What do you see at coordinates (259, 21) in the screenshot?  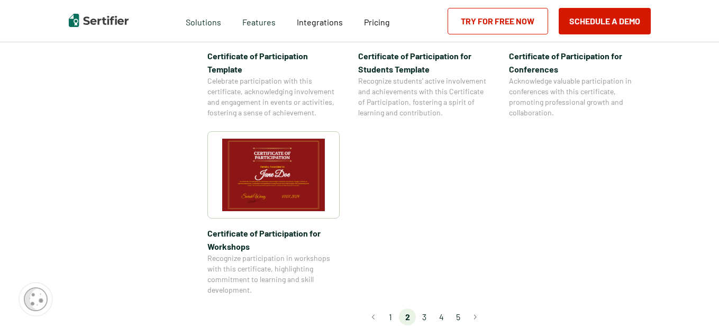 I see `span: Features` at bounding box center [259, 21].